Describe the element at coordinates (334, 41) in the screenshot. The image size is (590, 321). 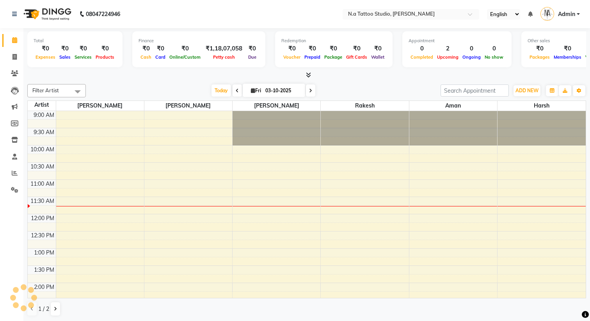
I see `div: Redemption` at that location.